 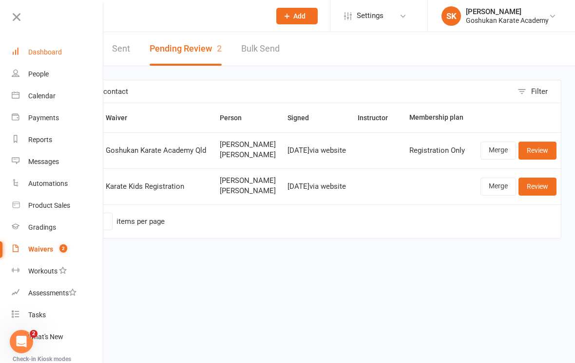 I want to click on a: Dashboard, so click(x=57, y=52).